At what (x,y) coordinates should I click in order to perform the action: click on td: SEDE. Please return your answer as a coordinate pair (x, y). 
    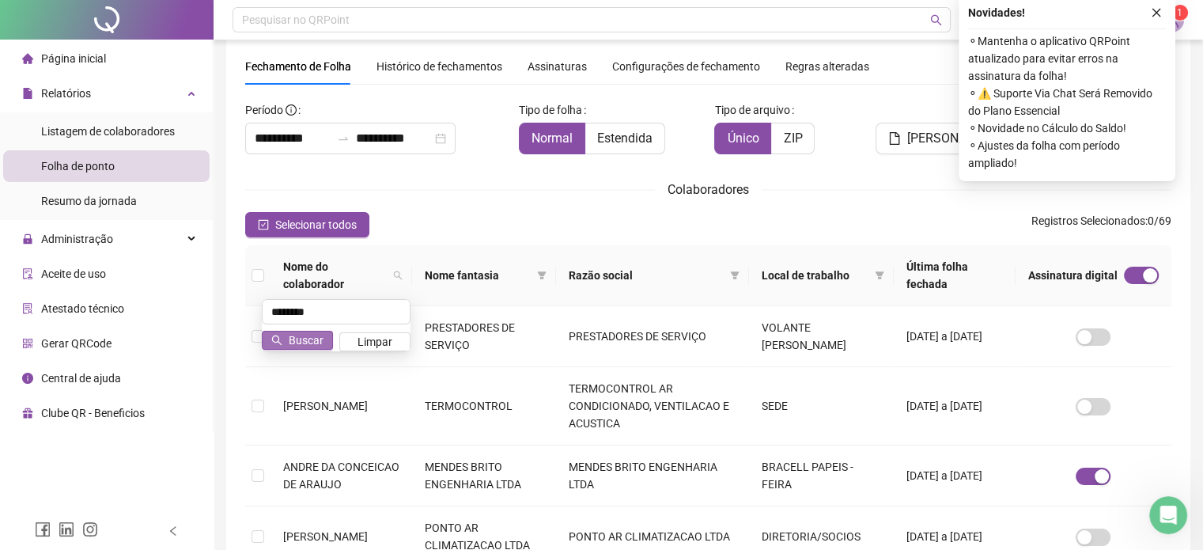
    Looking at the image, I should click on (821, 406).